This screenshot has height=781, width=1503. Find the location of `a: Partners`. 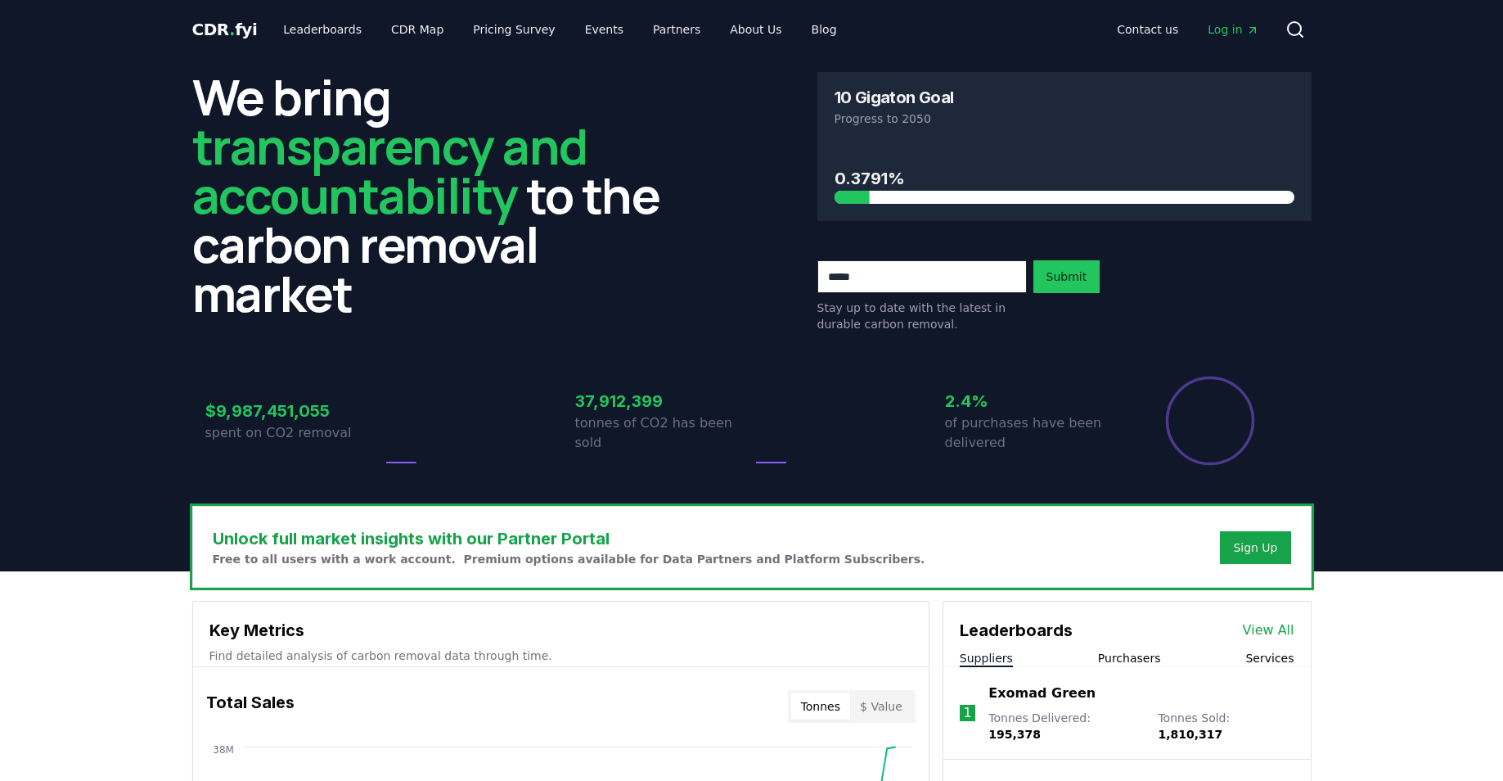

a: Partners is located at coordinates (677, 29).